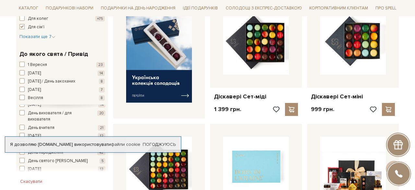 The image size is (415, 190). What do you see at coordinates (54, 54) in the screenshot?
I see `span: До якого свята / Привід` at bounding box center [54, 54].